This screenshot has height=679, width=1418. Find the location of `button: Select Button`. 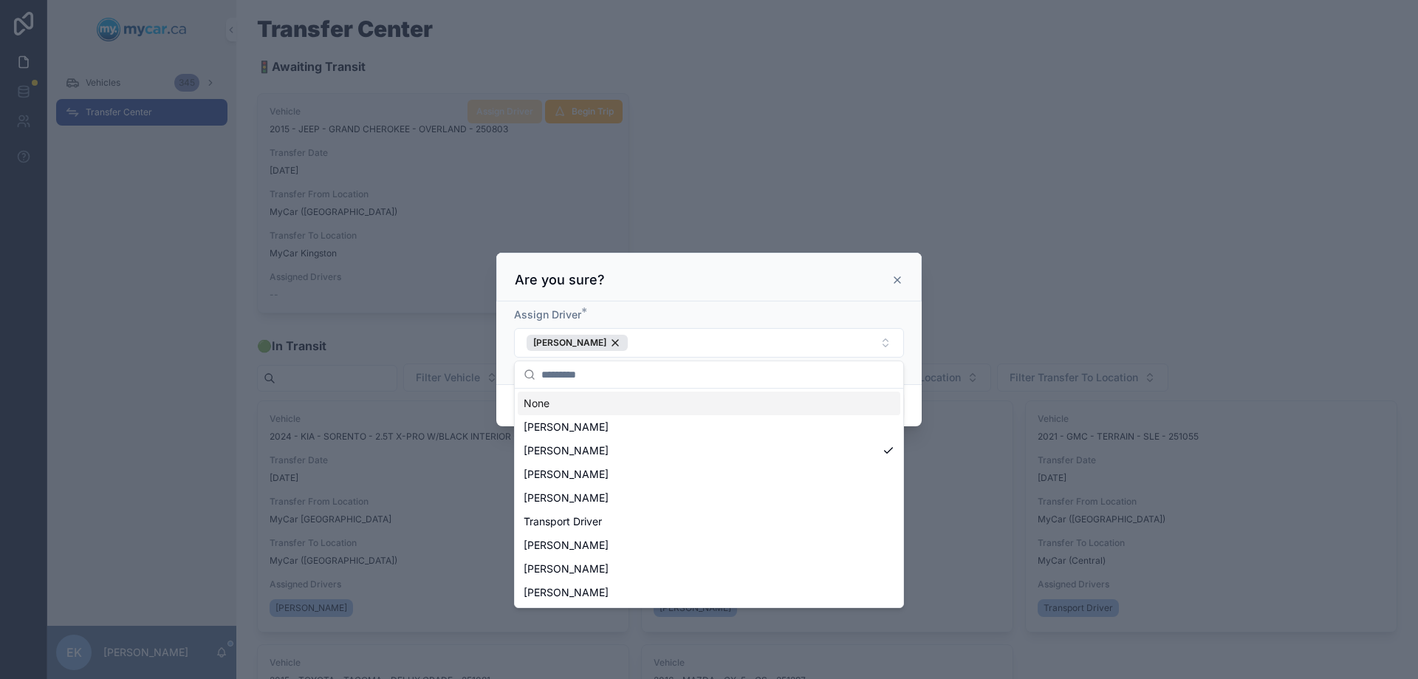

button: Select Button is located at coordinates (709, 343).